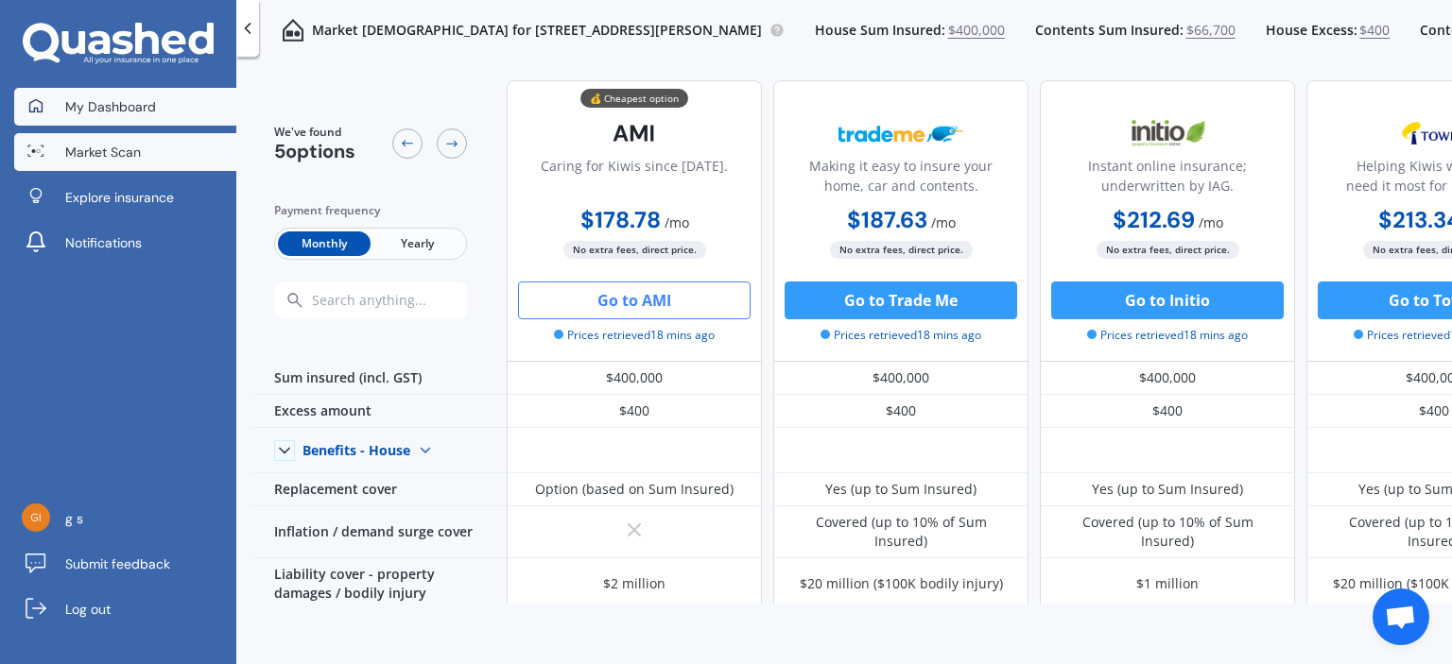 The height and width of the screenshot is (664, 1452). I want to click on img: 36d69247cadffe281bac7d69ffc40f44, so click(36, 518).